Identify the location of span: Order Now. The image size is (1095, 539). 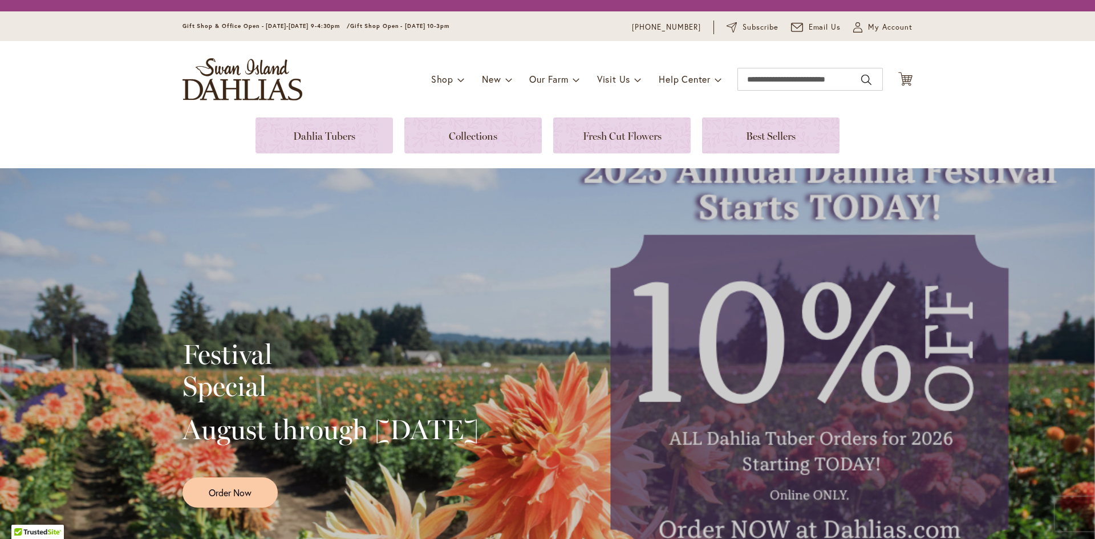
(230, 492).